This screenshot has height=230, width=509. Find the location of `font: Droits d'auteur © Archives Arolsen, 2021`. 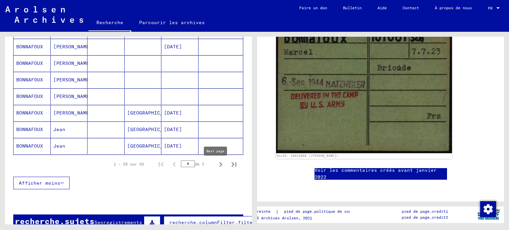

font: Droits d'auteur © Archives Arolsen, 2021 is located at coordinates (266, 218).